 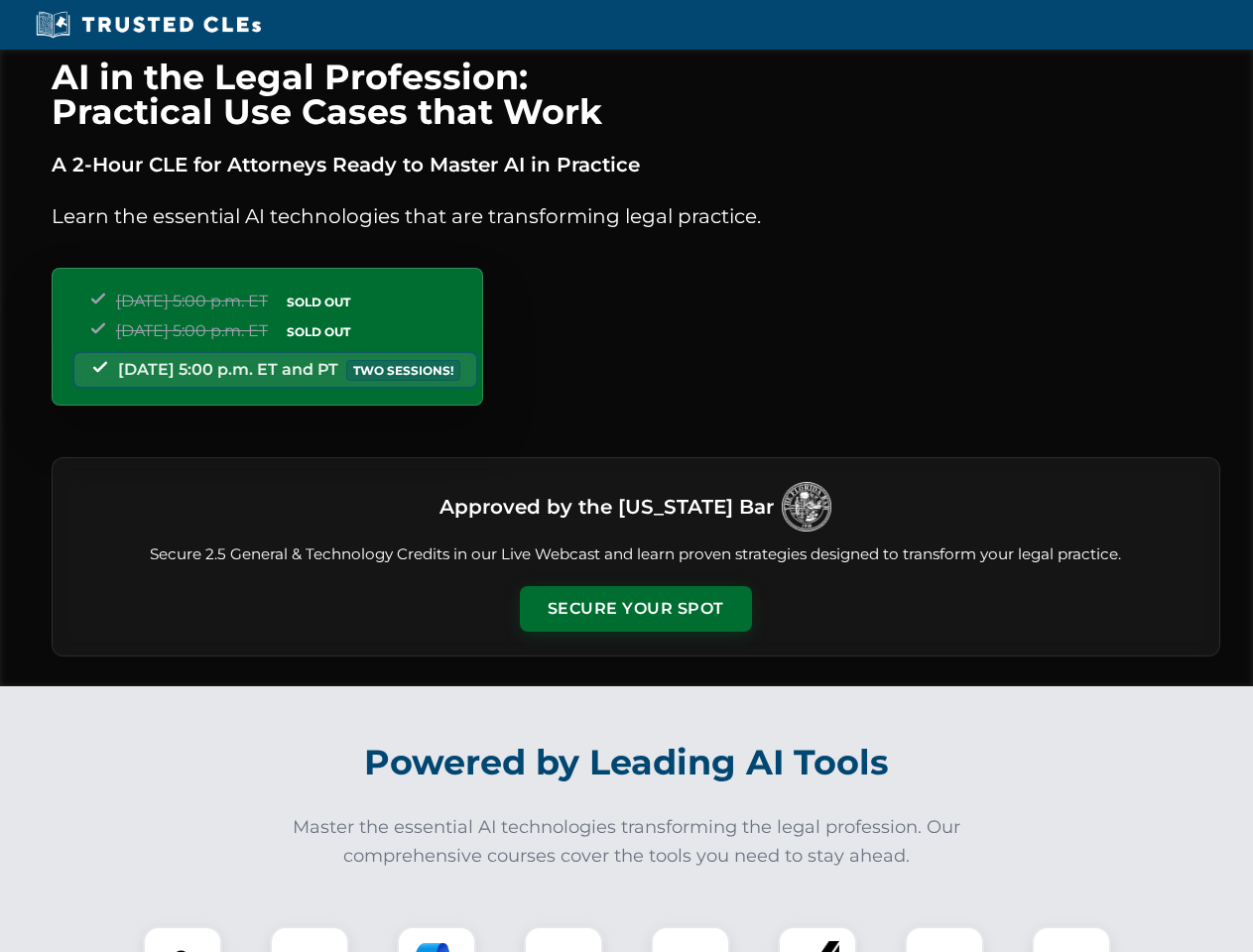 What do you see at coordinates (636, 609) in the screenshot?
I see `button: Secure Your Spot` at bounding box center [636, 609].